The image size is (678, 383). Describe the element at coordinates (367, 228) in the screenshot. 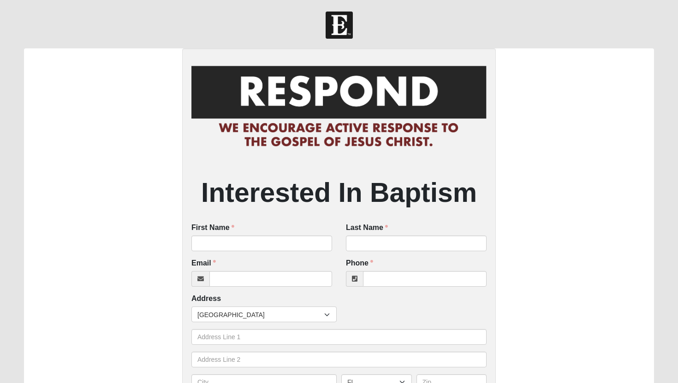

I see `label: Last Name` at that location.